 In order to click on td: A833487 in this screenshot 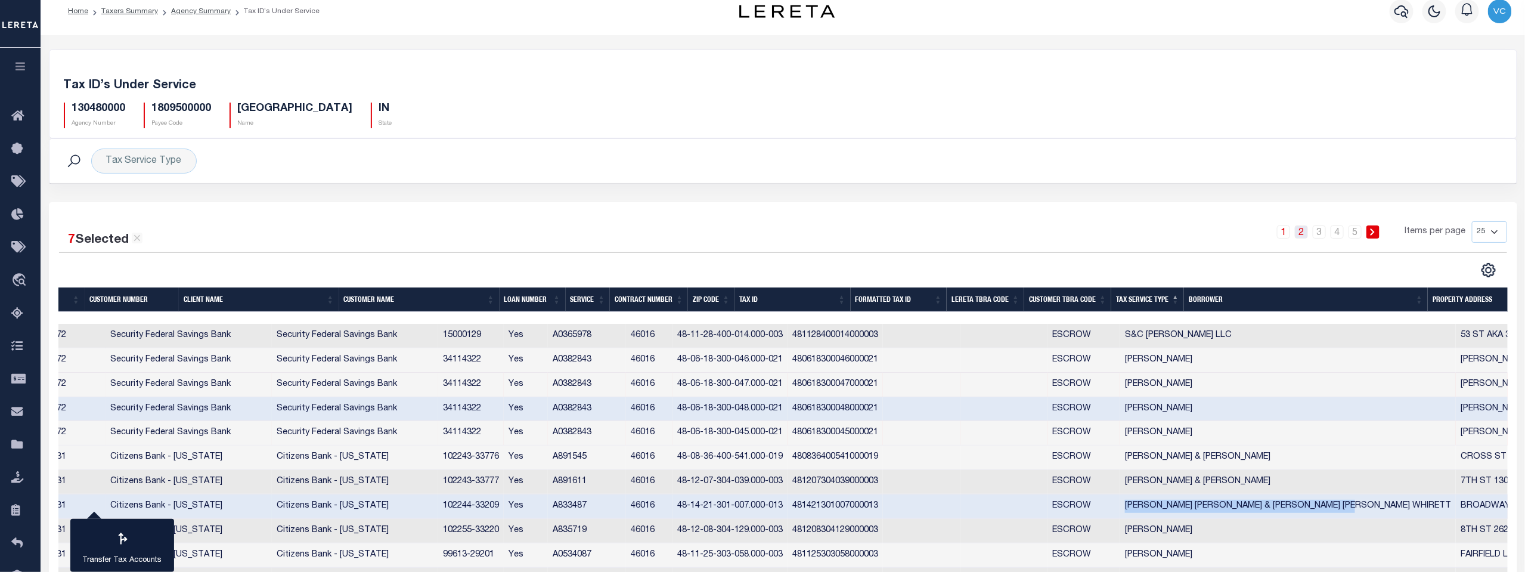, I will do `click(587, 506)`.